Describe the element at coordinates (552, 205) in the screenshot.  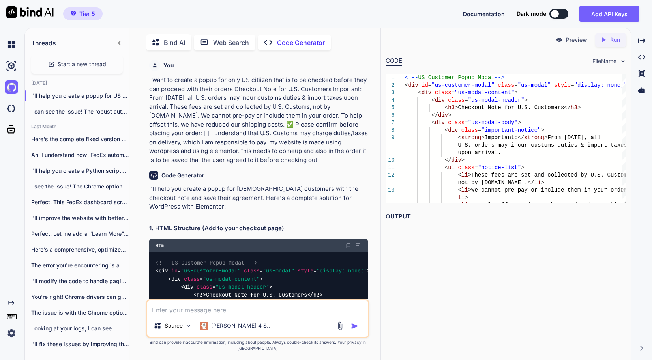
I see `span: To help offset this, we have reduced our shipping` at that location.